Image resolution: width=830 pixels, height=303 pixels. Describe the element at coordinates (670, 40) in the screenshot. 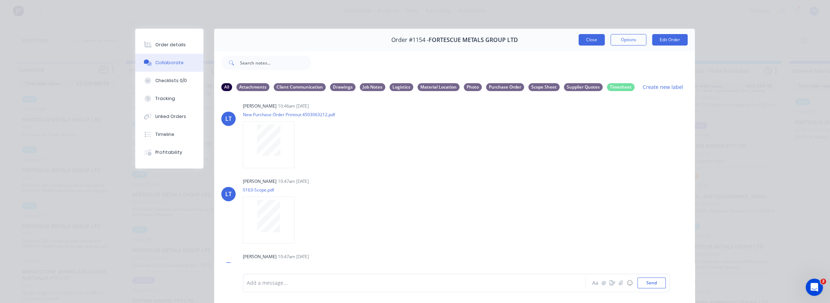

I see `button: Edit Order` at that location.